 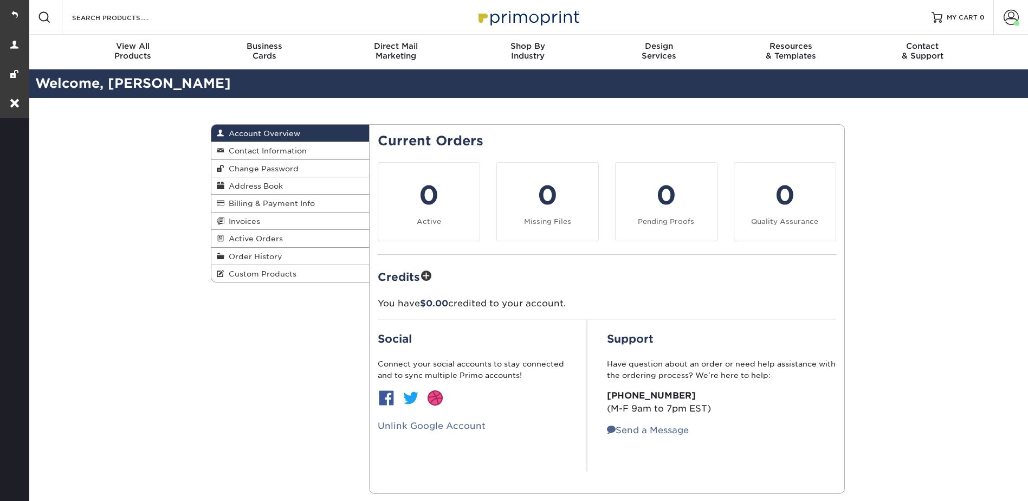 What do you see at coordinates (473, 369) in the screenshot?
I see `p: Connect your social accounts to stay connected and to sync multiple Primo accounts!` at bounding box center [473, 369].